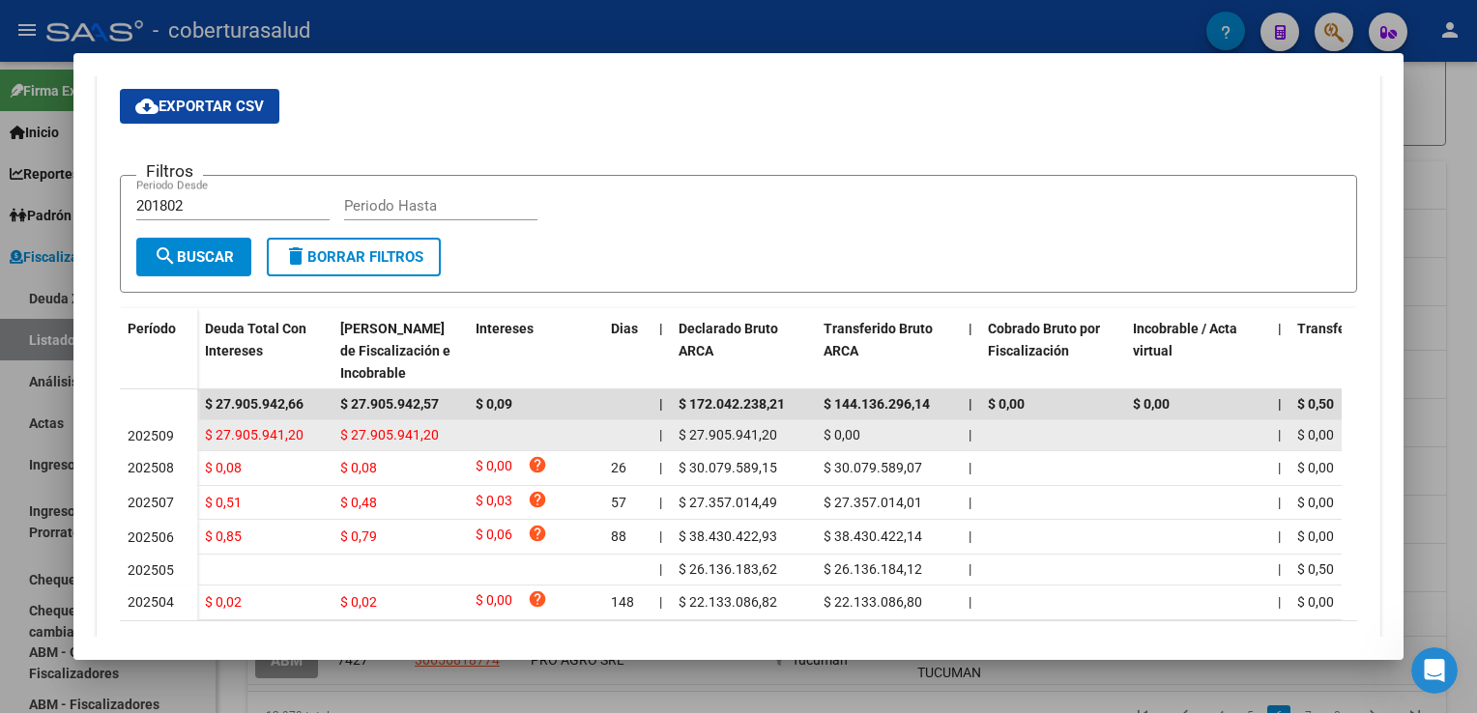 This screenshot has height=713, width=1477. What do you see at coordinates (151, 570) in the screenshot?
I see `span: 202505` at bounding box center [151, 570].